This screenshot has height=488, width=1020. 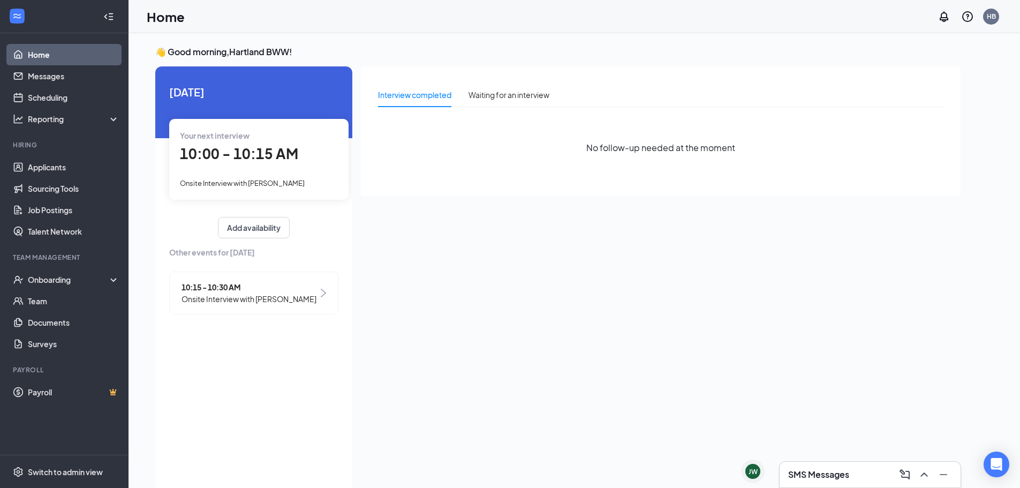 What do you see at coordinates (215, 136) in the screenshot?
I see `span: Your next interview` at bounding box center [215, 136].